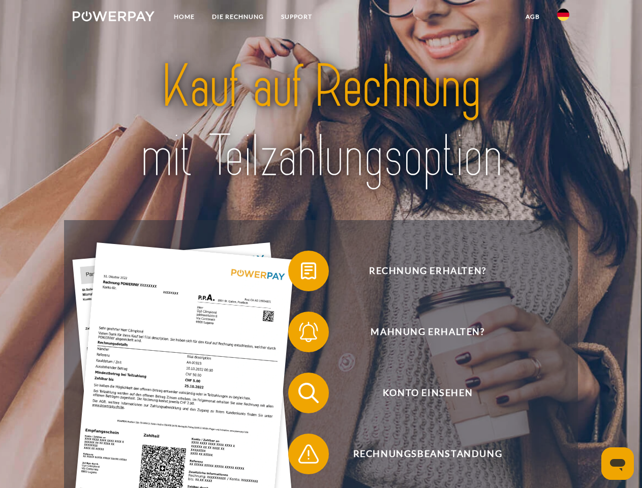 The height and width of the screenshot is (488, 642). I want to click on button: Mahnung erhalten?, so click(420, 332).